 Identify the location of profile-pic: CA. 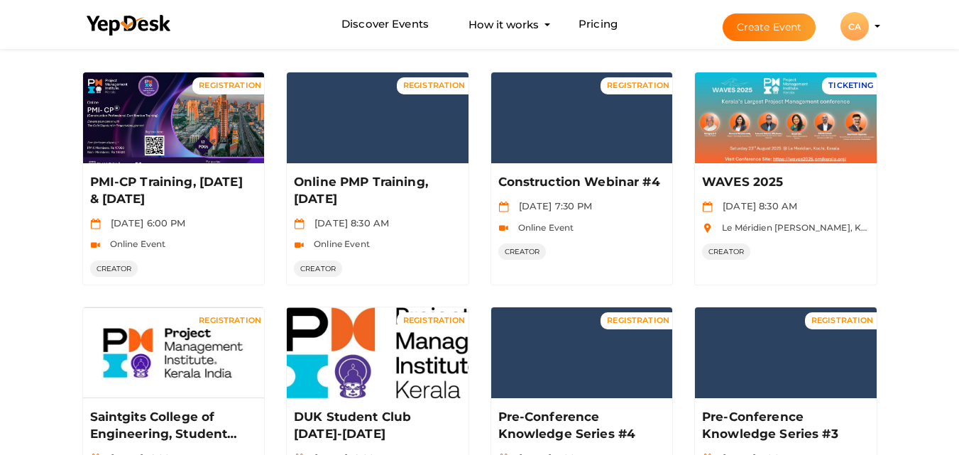
(855, 26).